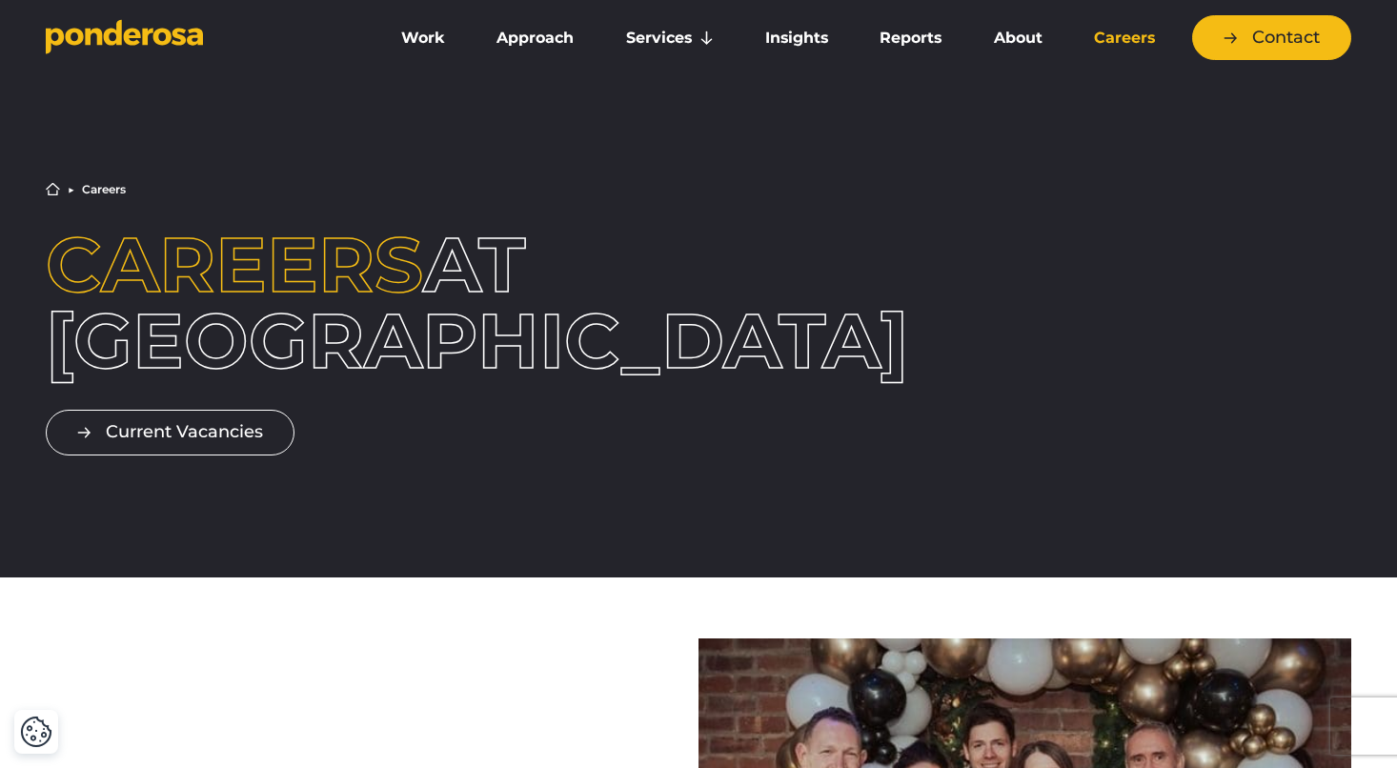 The image size is (1397, 768). I want to click on button: Cookie Settings, so click(36, 732).